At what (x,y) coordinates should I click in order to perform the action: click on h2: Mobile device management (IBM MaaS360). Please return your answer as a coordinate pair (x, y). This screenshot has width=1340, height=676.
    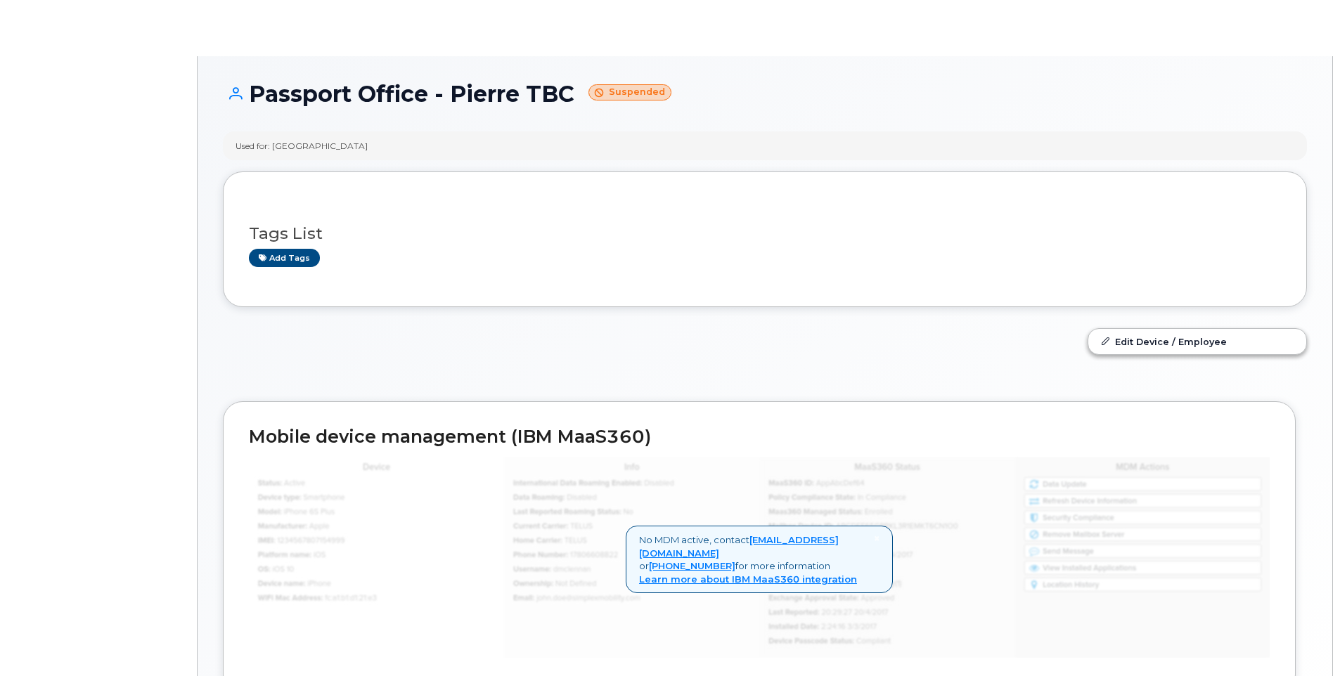
    Looking at the image, I should click on (759, 437).